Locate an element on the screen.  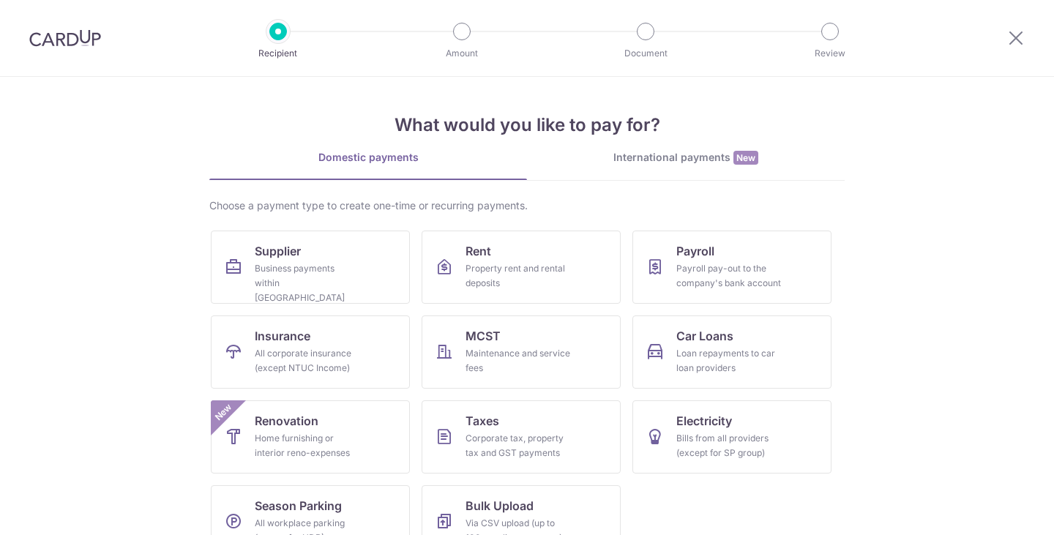
span: Insurance is located at coordinates (282, 336).